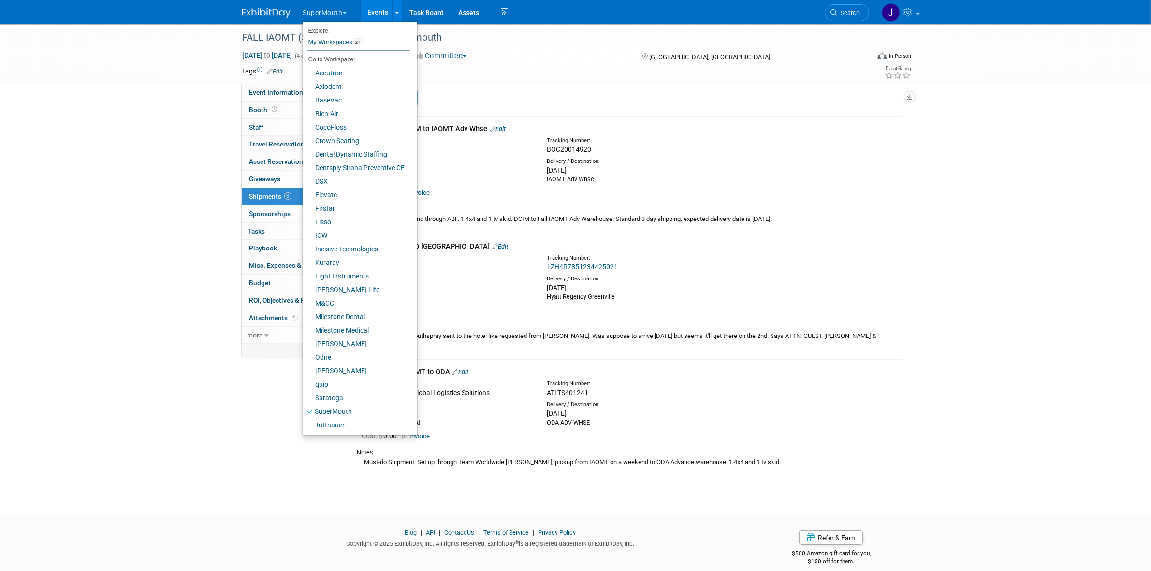  I want to click on a: Dental Dynamic Staffing, so click(356, 154).